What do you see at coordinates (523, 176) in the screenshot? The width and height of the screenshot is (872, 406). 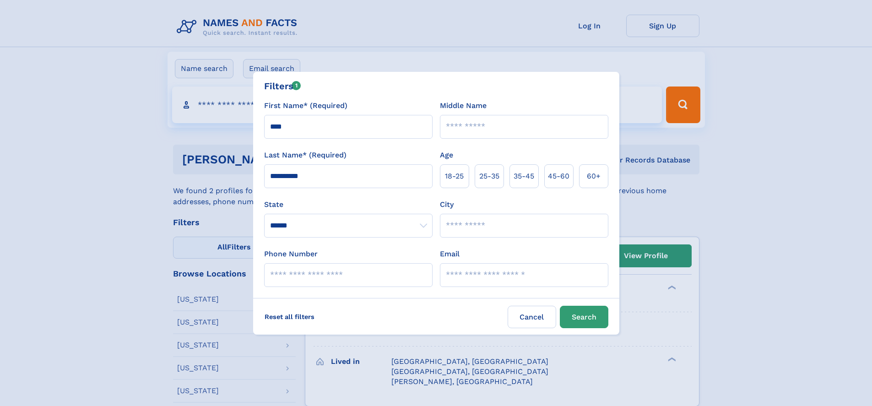 I see `span: 35‑45` at bounding box center [523, 176].